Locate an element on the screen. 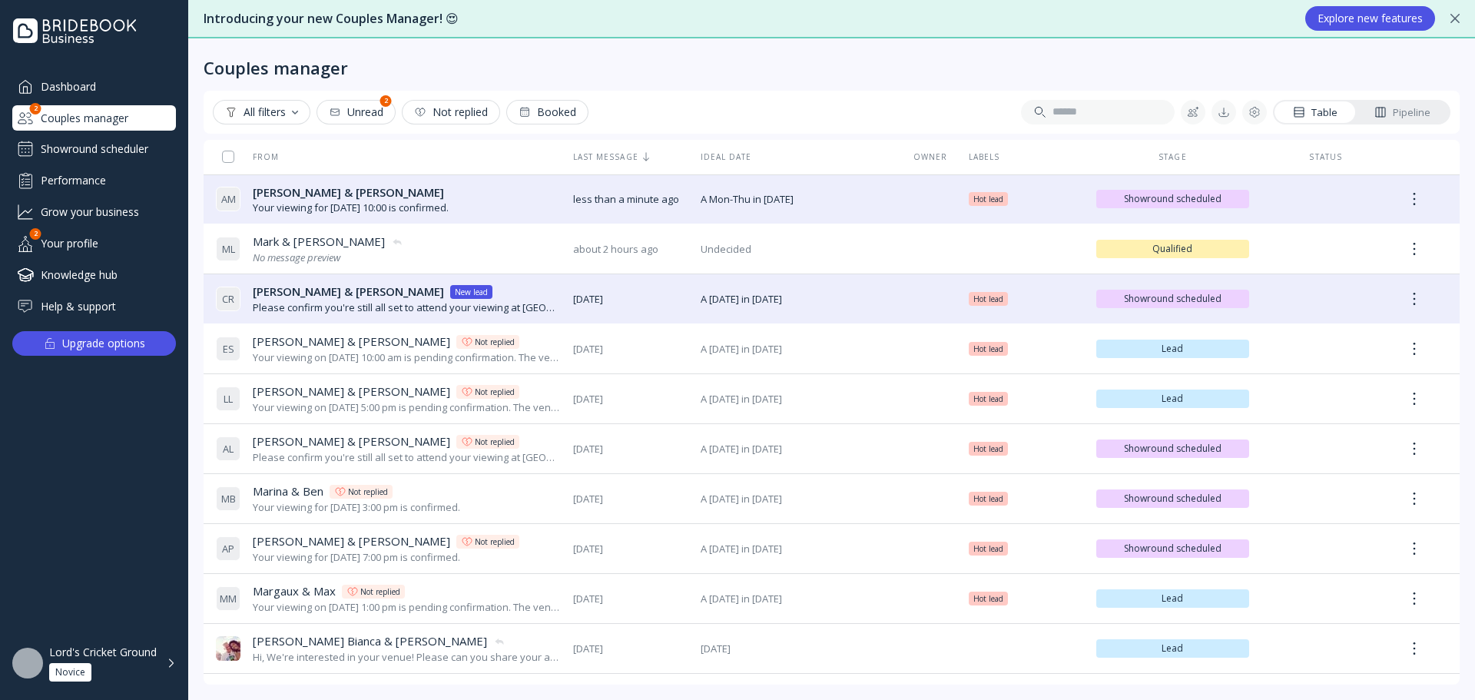  span: about 2 hours ago is located at coordinates (631, 249).